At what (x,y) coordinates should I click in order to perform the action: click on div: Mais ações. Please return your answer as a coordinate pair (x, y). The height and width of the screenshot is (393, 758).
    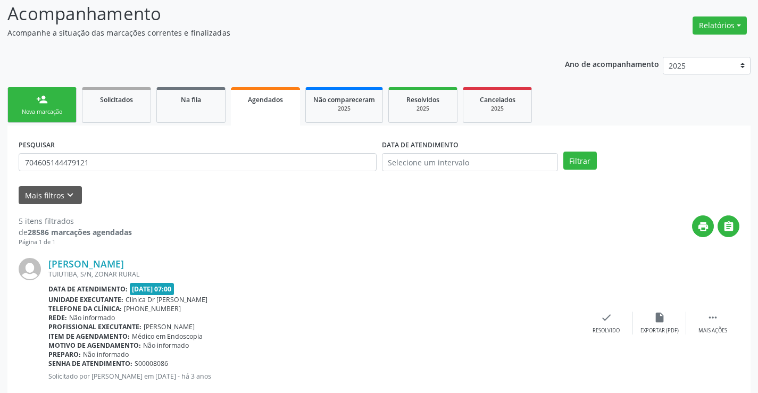
    Looking at the image, I should click on (712, 331).